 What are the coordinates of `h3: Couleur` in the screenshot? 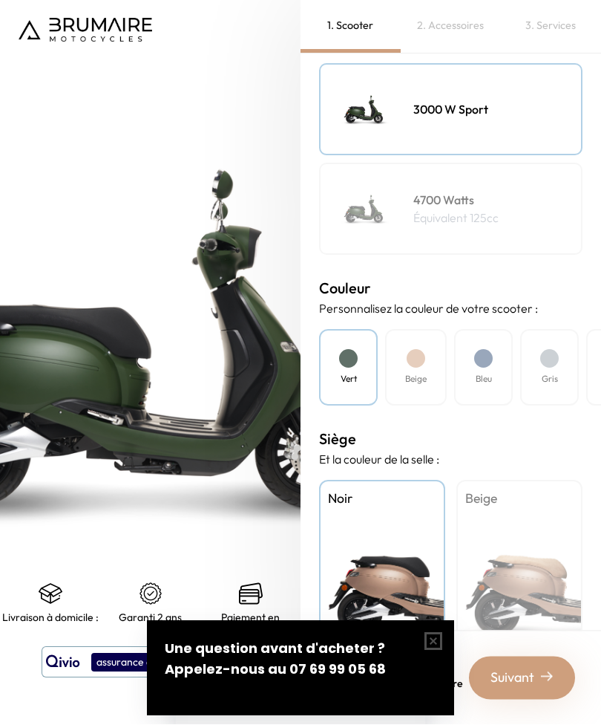 It's located at (451, 289).